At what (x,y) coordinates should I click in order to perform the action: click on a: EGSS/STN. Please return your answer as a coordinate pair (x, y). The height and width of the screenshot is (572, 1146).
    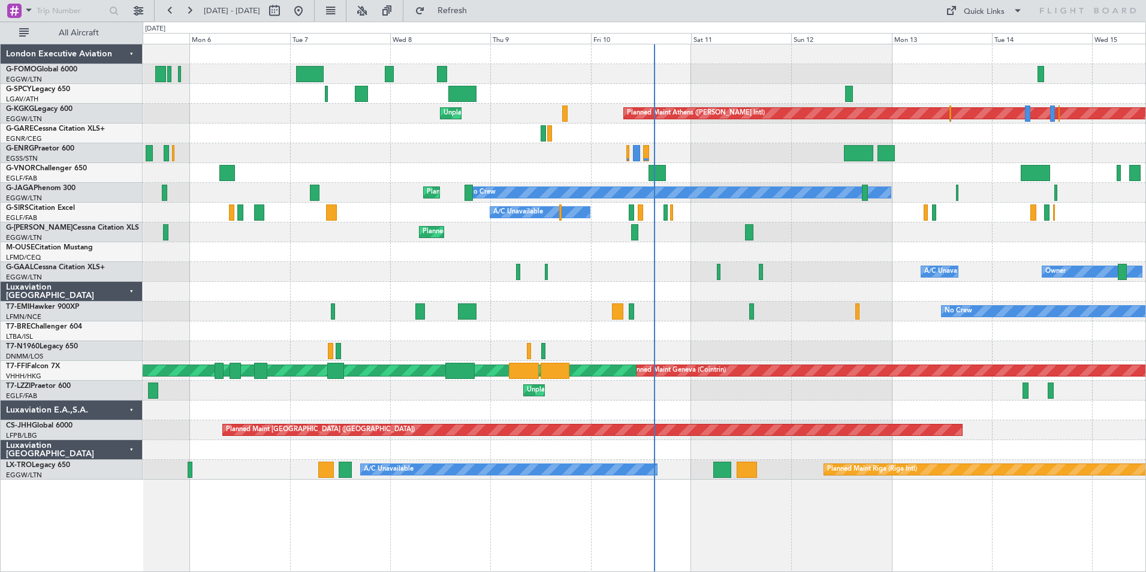
    Looking at the image, I should click on (22, 158).